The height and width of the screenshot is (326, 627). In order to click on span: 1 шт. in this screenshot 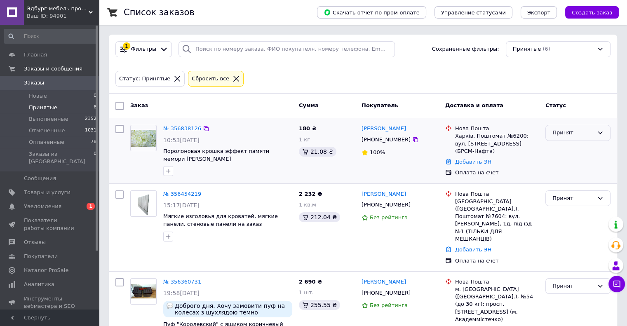, I will do `click(306, 292)`.